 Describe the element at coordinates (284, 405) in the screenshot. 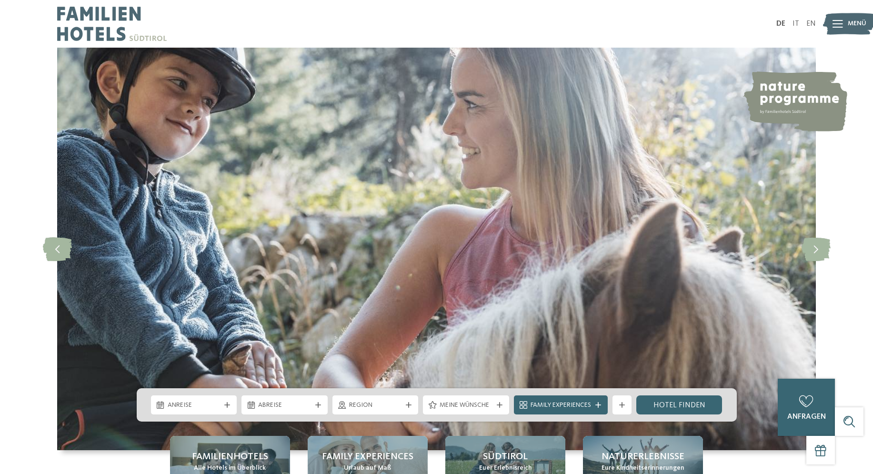

I see `span: Abreise` at that location.